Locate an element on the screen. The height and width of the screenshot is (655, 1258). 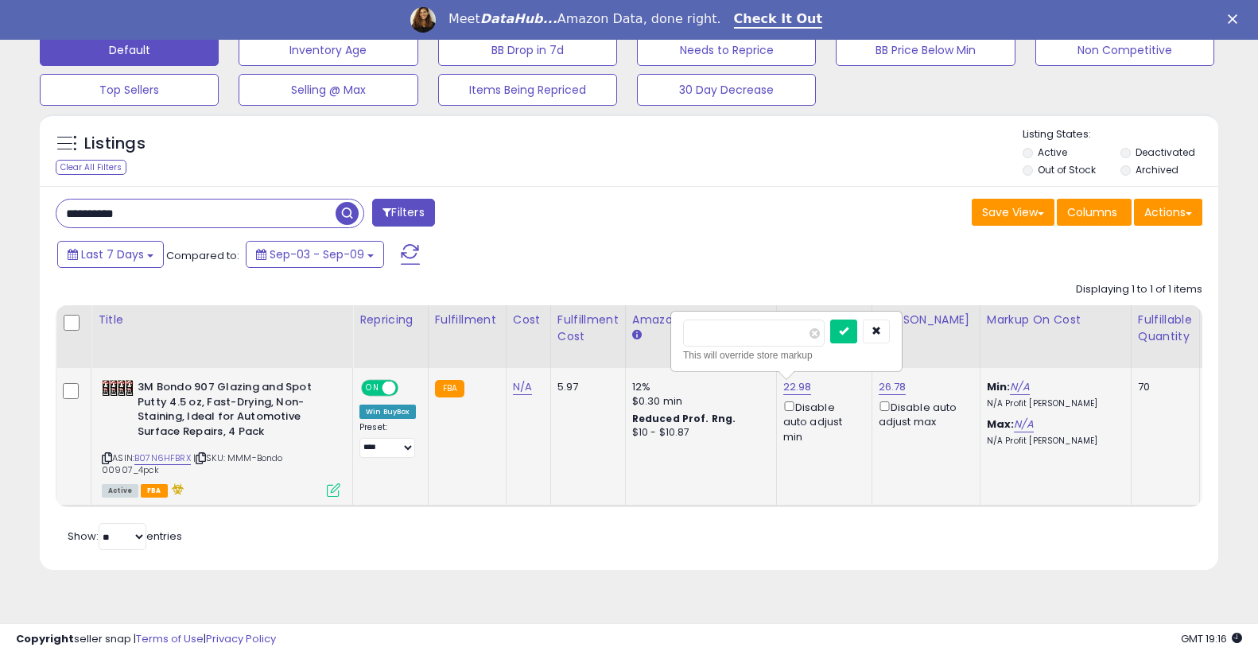
div: Fulfillment is located at coordinates (467, 320).